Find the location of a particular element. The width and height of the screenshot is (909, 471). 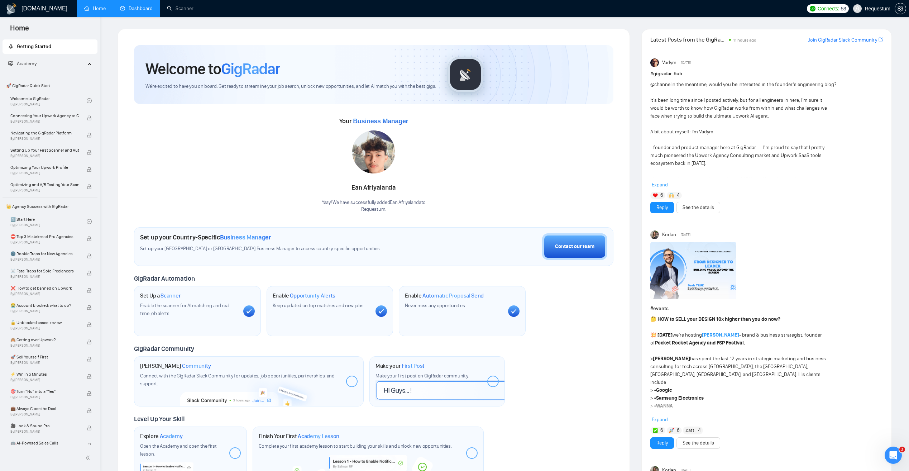

span: 🎥 Look & Sound Pro is located at coordinates (45, 426).